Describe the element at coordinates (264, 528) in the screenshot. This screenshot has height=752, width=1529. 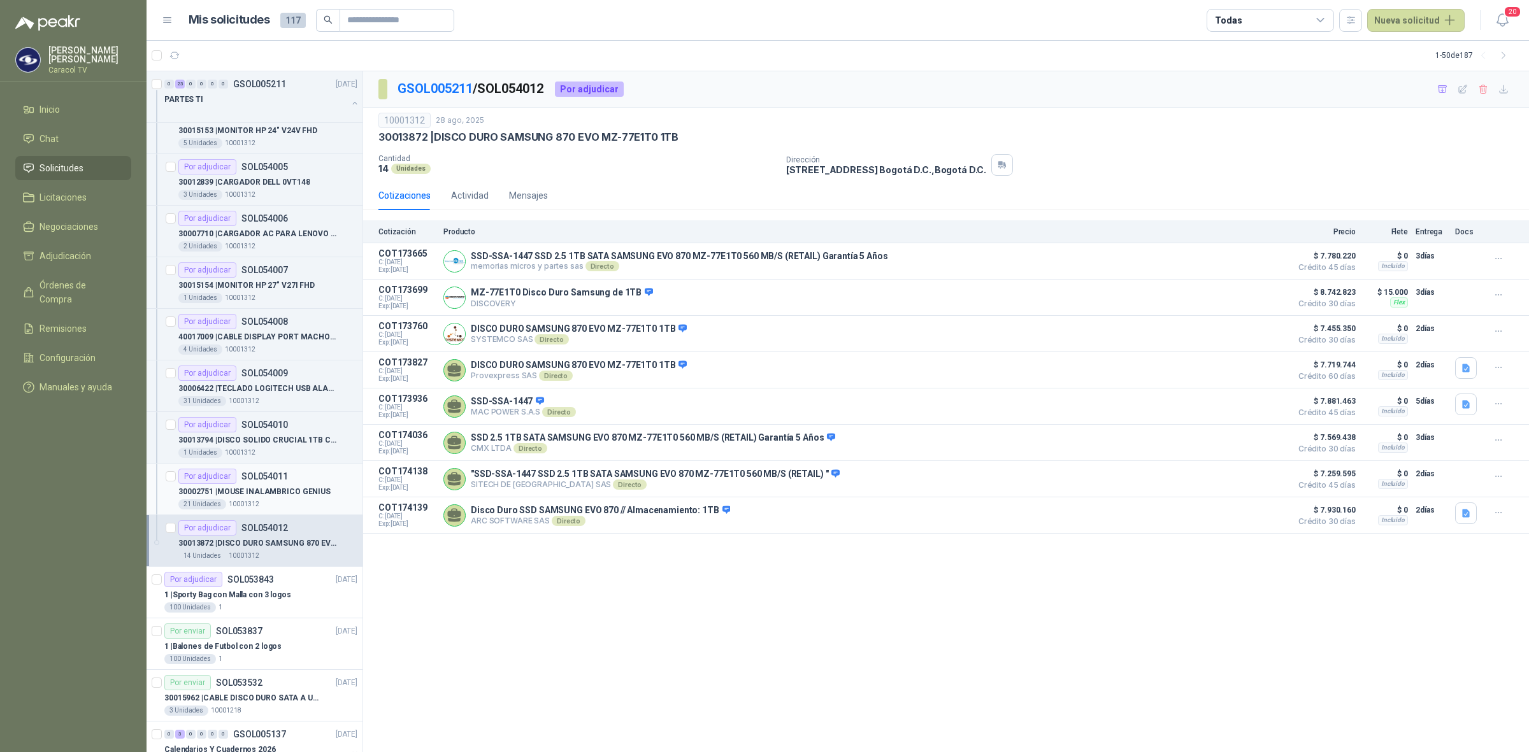
I see `p: SOL054012` at that location.